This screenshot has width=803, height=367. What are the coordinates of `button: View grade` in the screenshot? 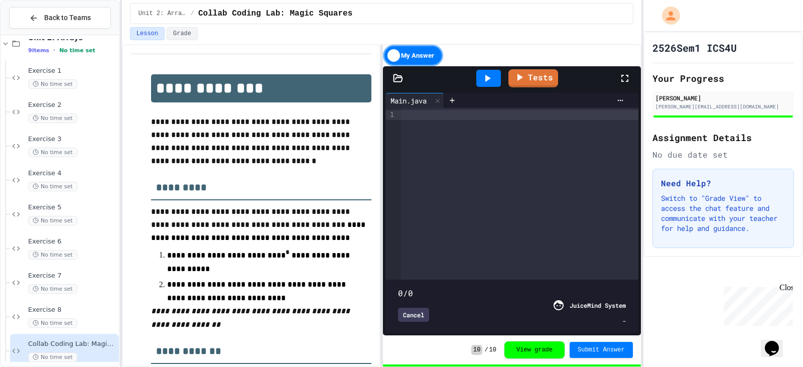 It's located at (535, 350).